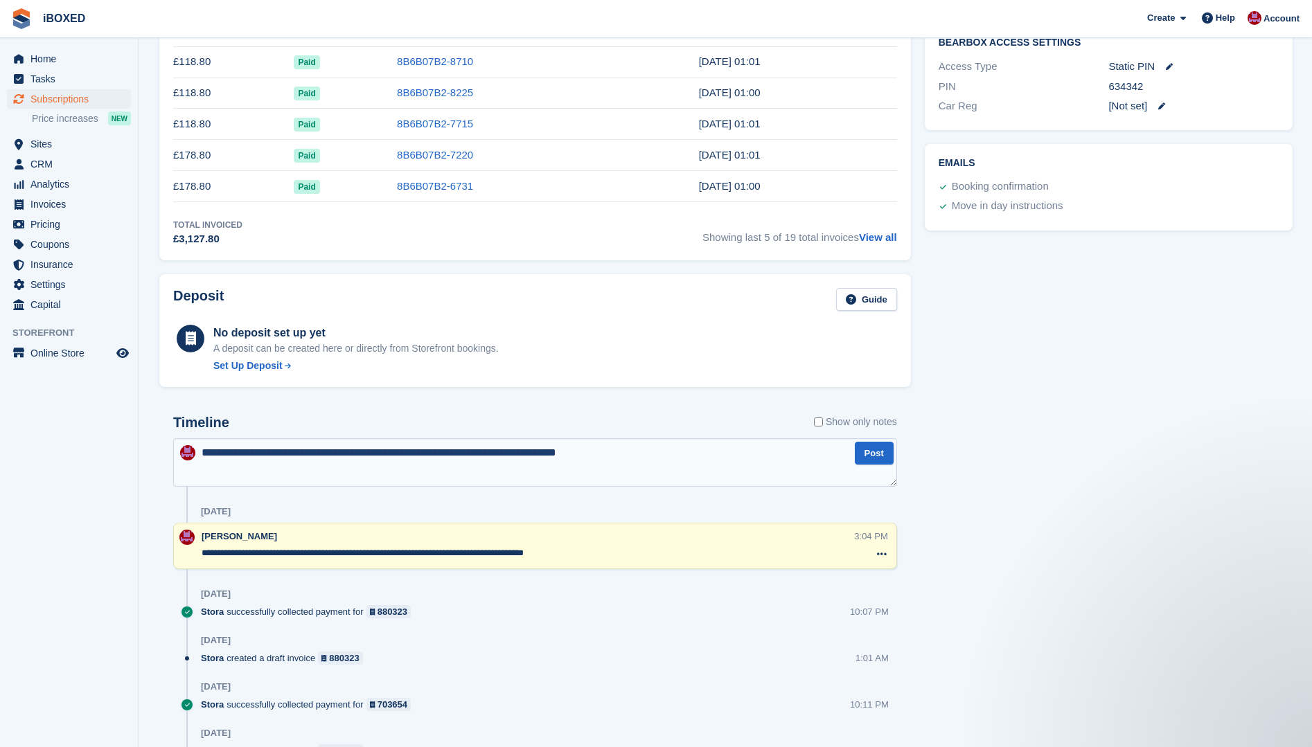 The image size is (1312, 747). Describe the element at coordinates (1281, 19) in the screenshot. I see `span: Account` at that location.